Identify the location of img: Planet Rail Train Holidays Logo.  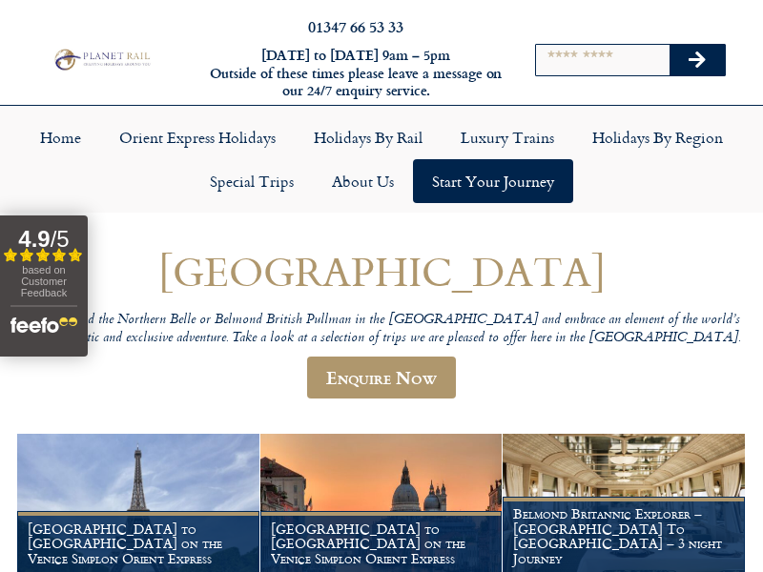
(101, 59).